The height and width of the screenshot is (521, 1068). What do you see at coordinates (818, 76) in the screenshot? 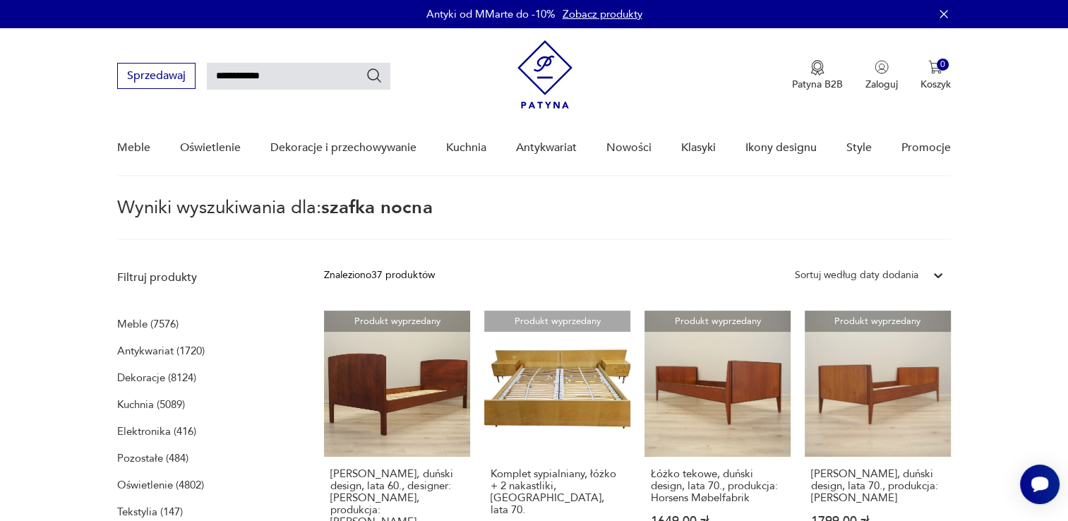
I see `a: Ikona medaluPatyna B2B` at bounding box center [818, 76].